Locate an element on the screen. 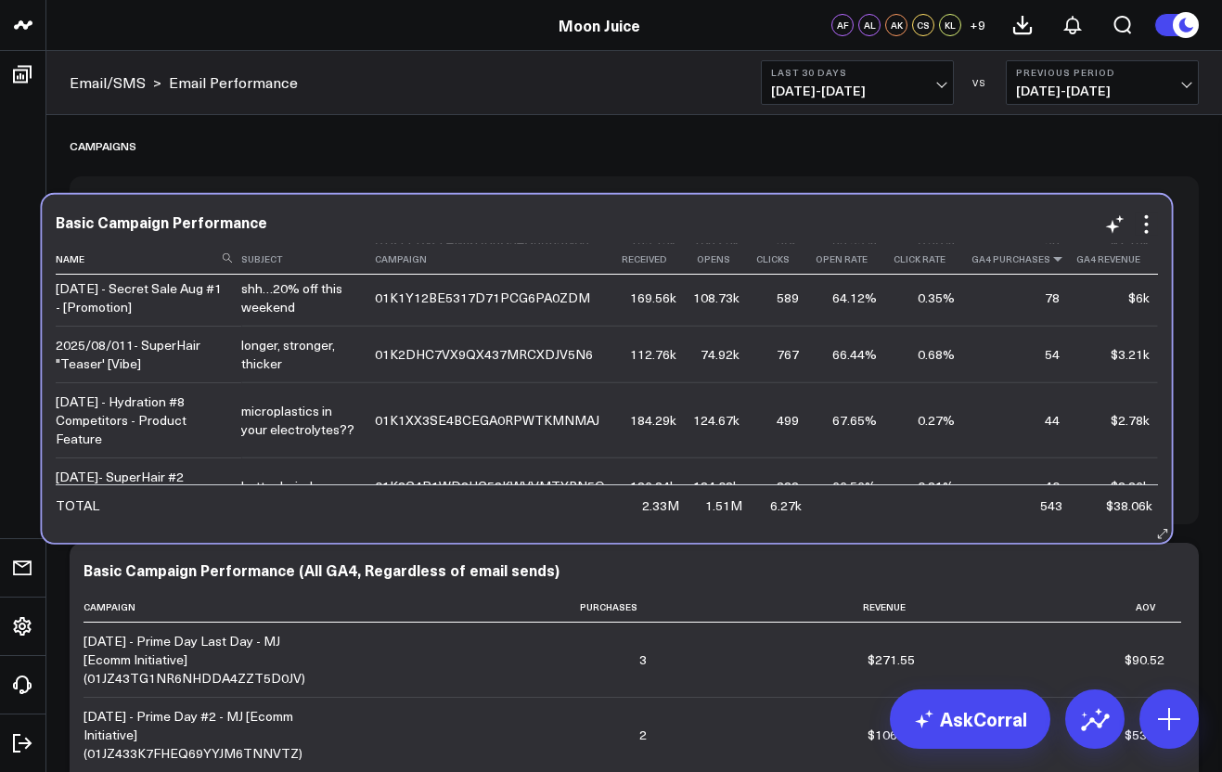 Image resolution: width=1222 pixels, height=772 pixels. th: Name is located at coordinates (148, 259).